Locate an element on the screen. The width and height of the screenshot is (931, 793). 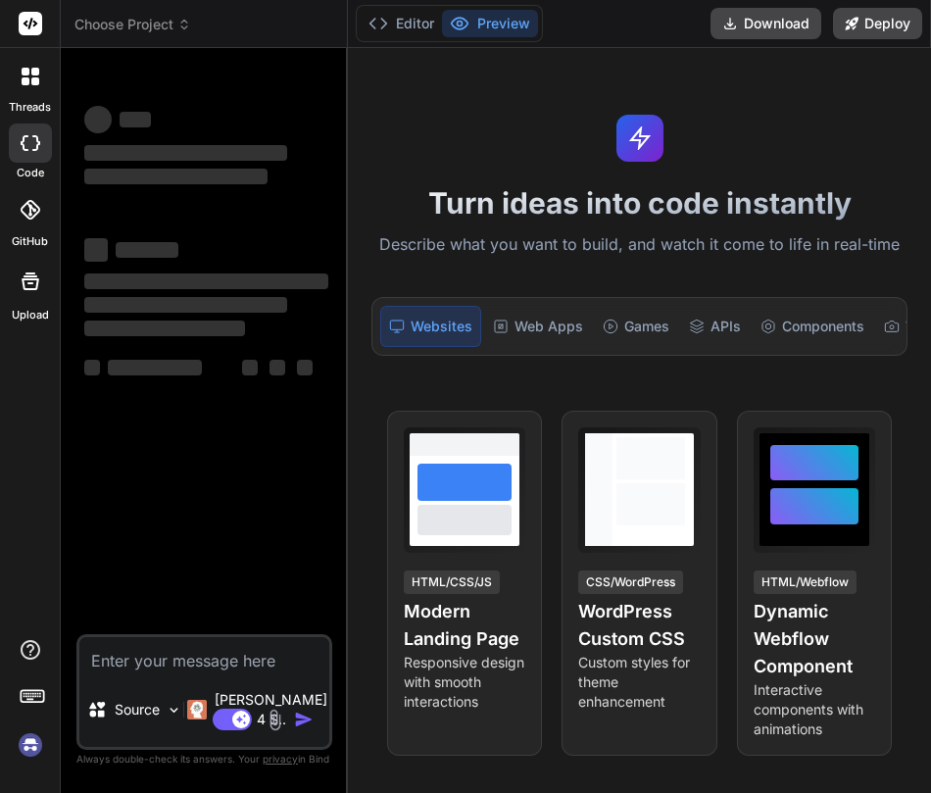
div: Websites is located at coordinates (430, 326).